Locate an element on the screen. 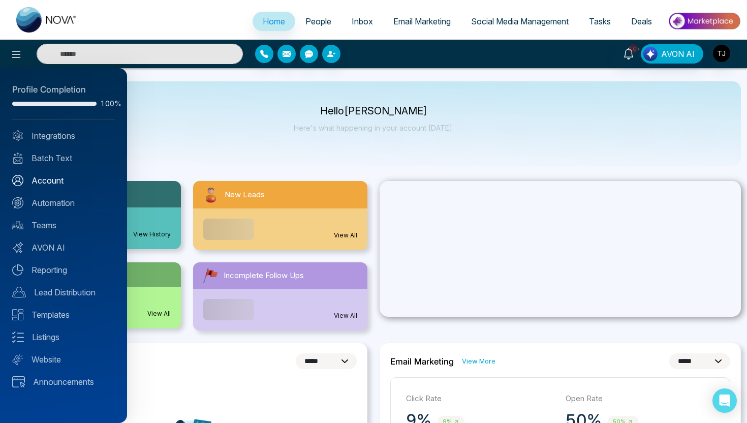  img: batch_text_white.png is located at coordinates (18, 158).